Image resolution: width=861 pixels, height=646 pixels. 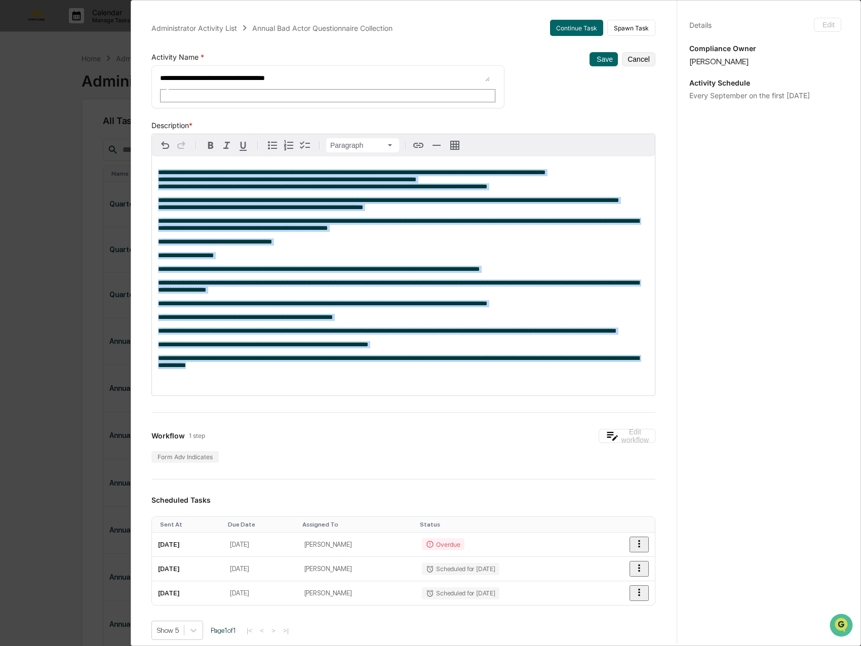 I want to click on div: Past conversations, so click(x=39, y=116).